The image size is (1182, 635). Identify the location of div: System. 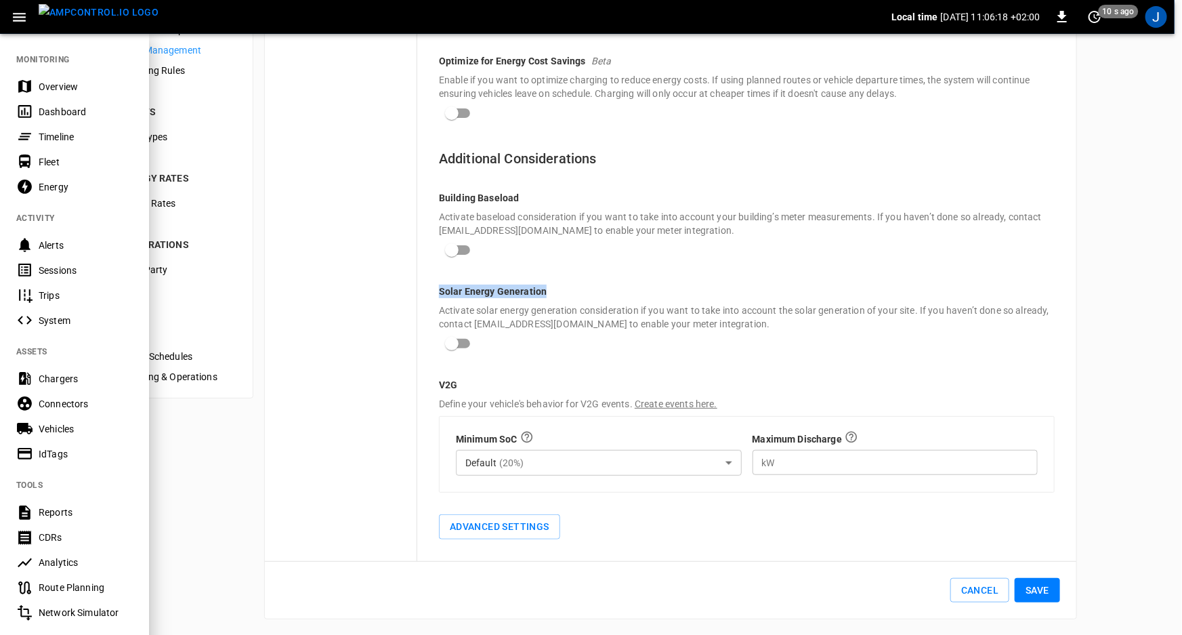
(85, 321).